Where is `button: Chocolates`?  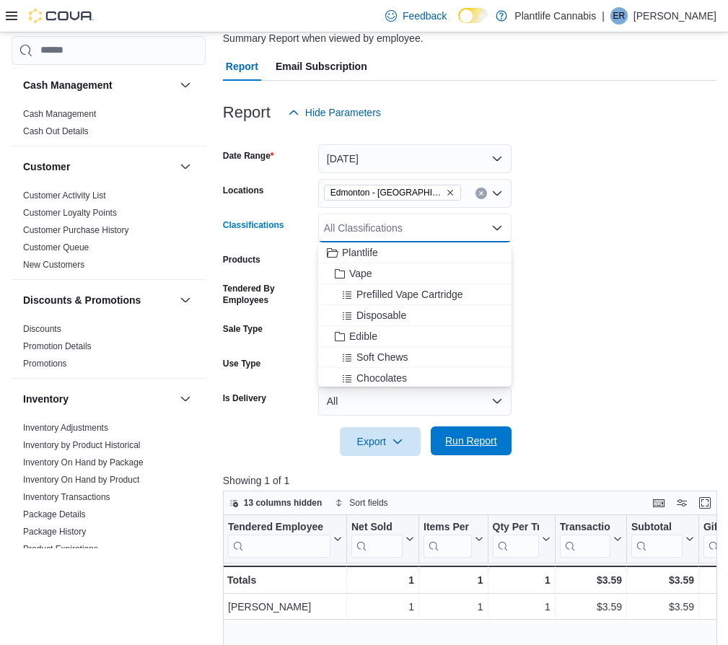
button: Chocolates is located at coordinates (415, 378).